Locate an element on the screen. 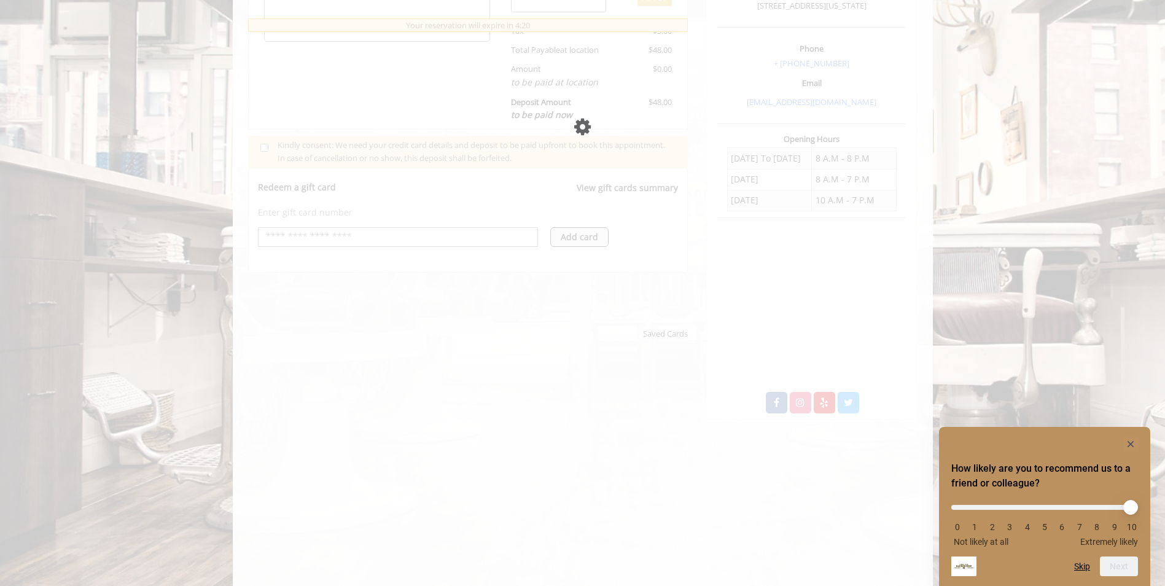 The image size is (1165, 586). span: Not likely at all is located at coordinates (981, 542).